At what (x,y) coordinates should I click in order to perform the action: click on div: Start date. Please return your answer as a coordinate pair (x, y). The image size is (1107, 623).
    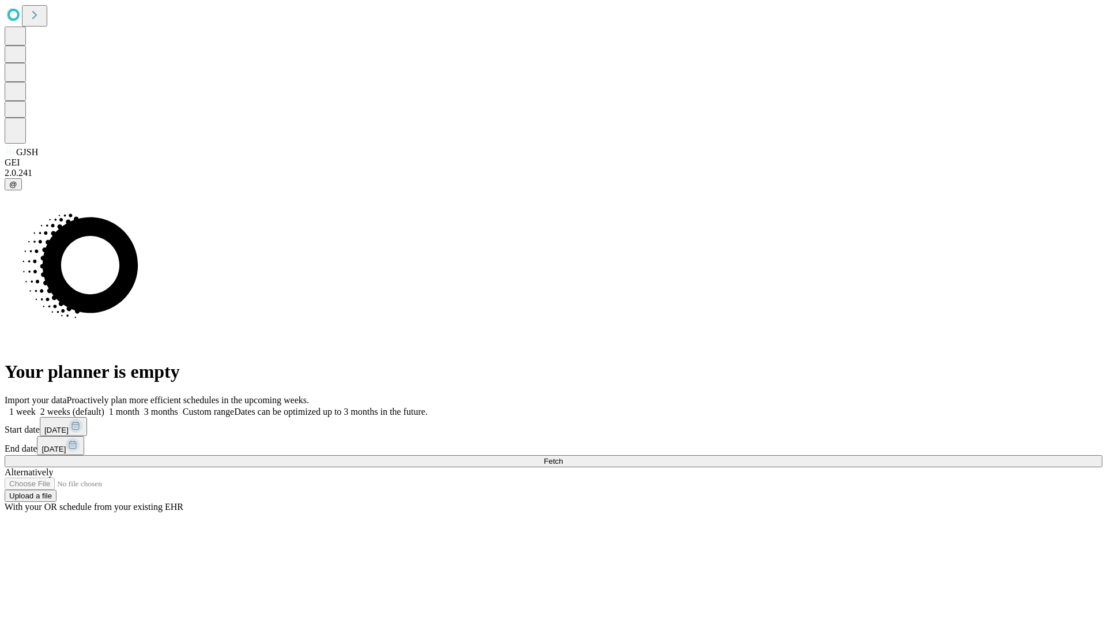
    Looking at the image, I should click on (553, 426).